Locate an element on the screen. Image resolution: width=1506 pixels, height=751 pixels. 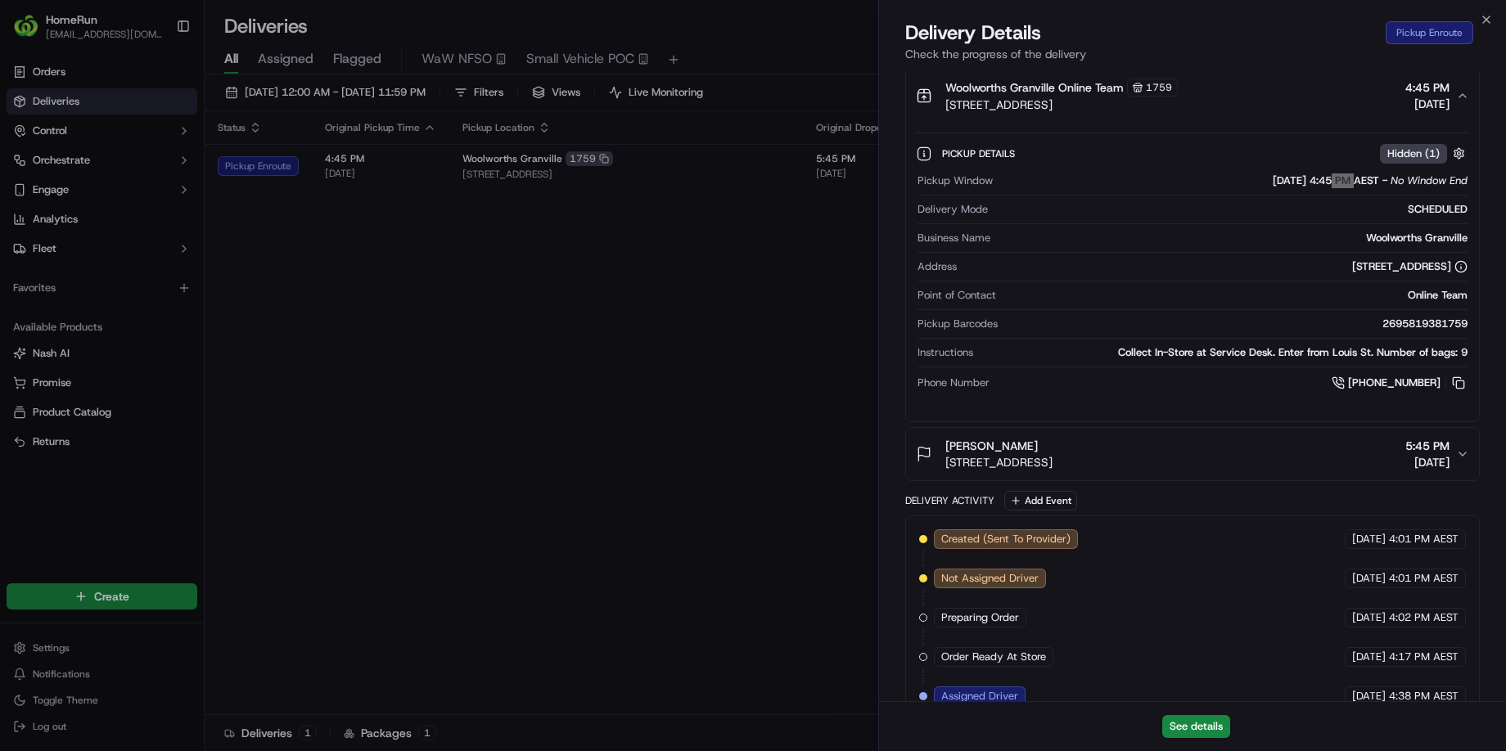
div: Delivery Activity is located at coordinates (949, 501).